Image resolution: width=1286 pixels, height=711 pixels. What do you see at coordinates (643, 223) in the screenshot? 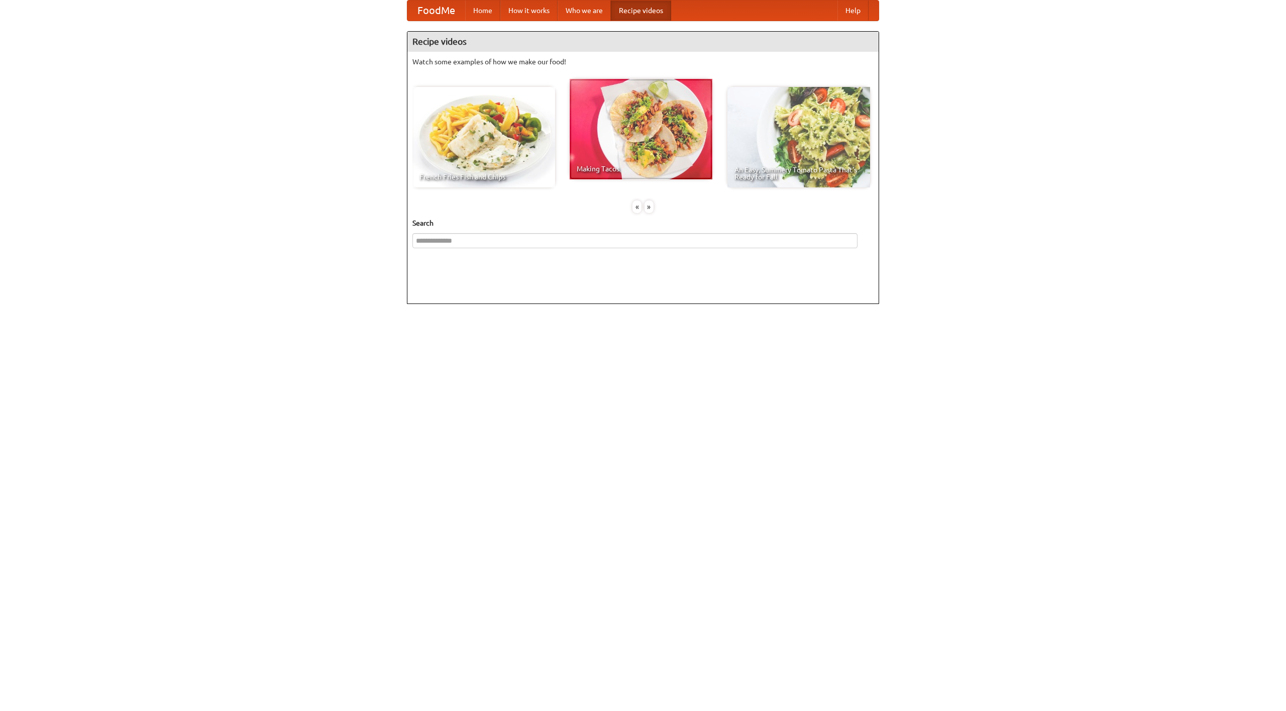
I see `h5: Search` at bounding box center [643, 223].